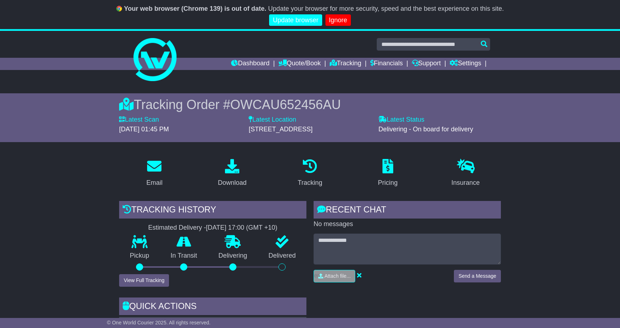 The width and height of the screenshot is (620, 328). Describe the element at coordinates (184, 256) in the screenshot. I see `p: In Transit` at that location.